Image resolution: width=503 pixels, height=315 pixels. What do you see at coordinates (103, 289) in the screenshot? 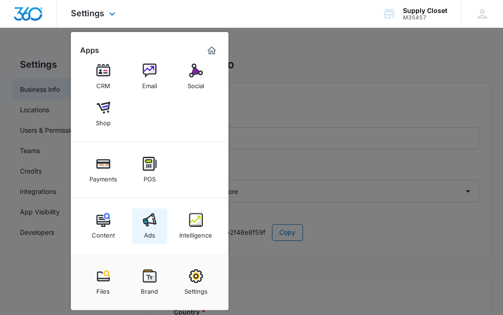
I see `div: Files` at bounding box center [103, 289].